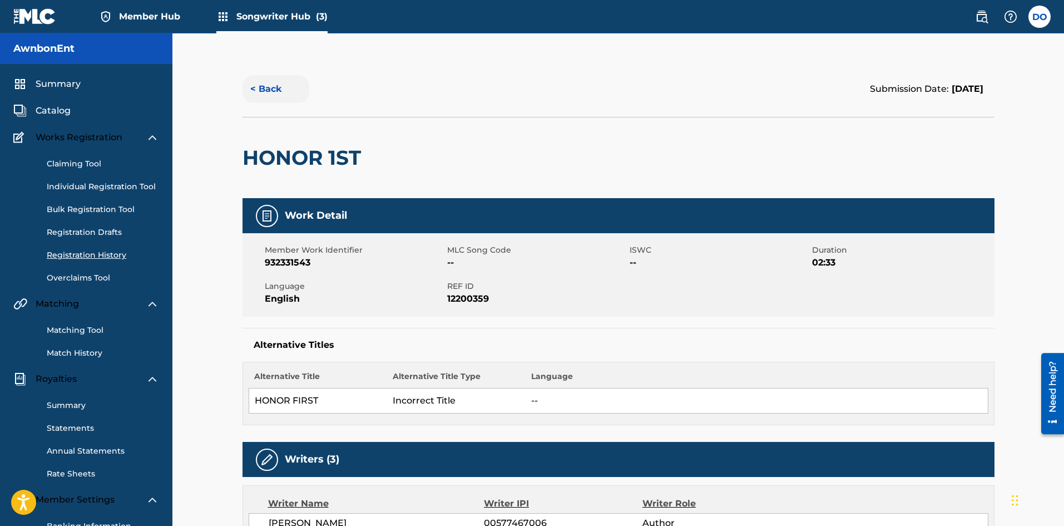 The image size is (1064, 526). What do you see at coordinates (20, 379) in the screenshot?
I see `img: Royalties` at bounding box center [20, 379].